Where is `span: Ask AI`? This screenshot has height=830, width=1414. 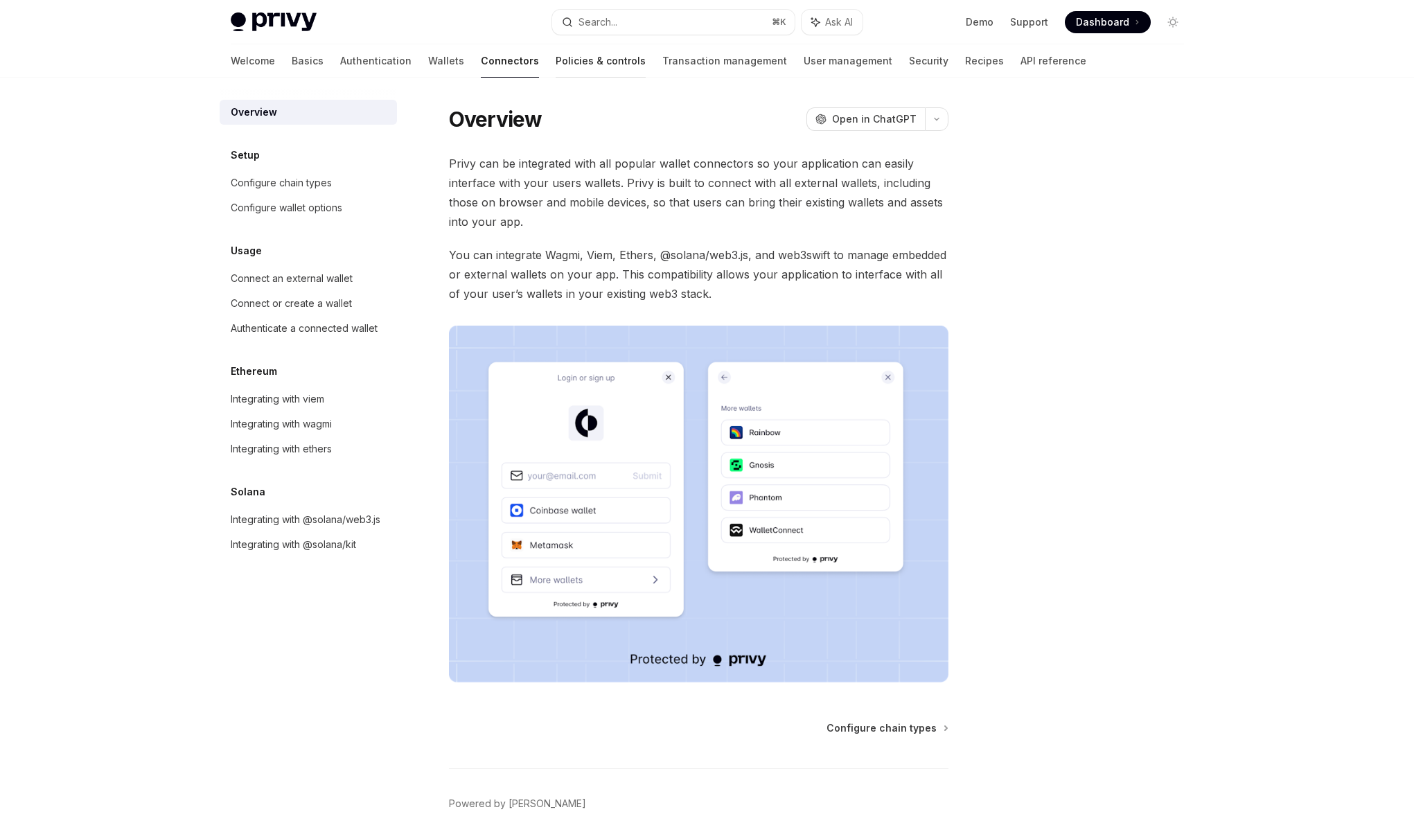
span: Ask AI is located at coordinates (839, 22).